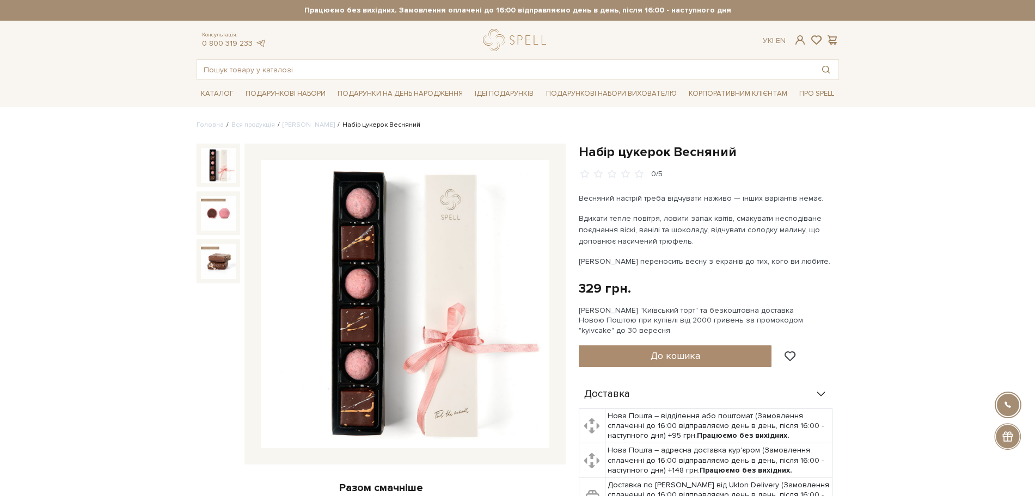 The image size is (1035, 496). I want to click on a: Подарункові набори, so click(285, 94).